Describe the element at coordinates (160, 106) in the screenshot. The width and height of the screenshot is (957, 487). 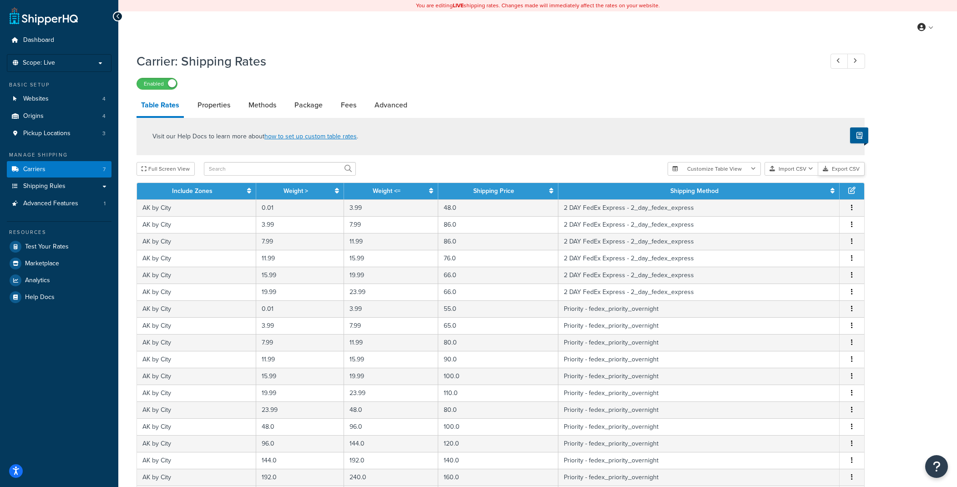
I see `a: Table Rates` at that location.